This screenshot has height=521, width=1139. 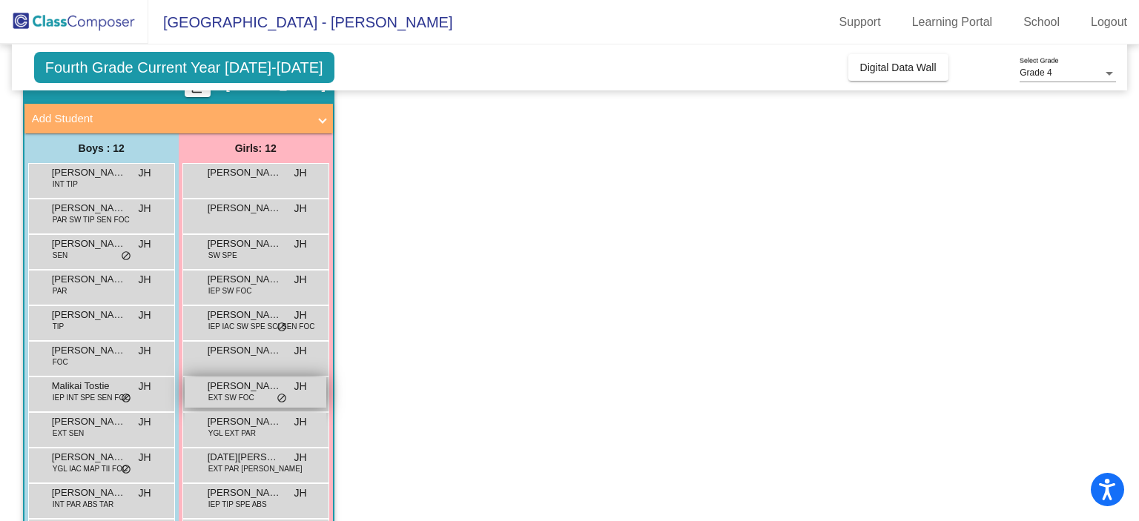 What do you see at coordinates (59, 326) in the screenshot?
I see `span: TIP` at bounding box center [59, 326].